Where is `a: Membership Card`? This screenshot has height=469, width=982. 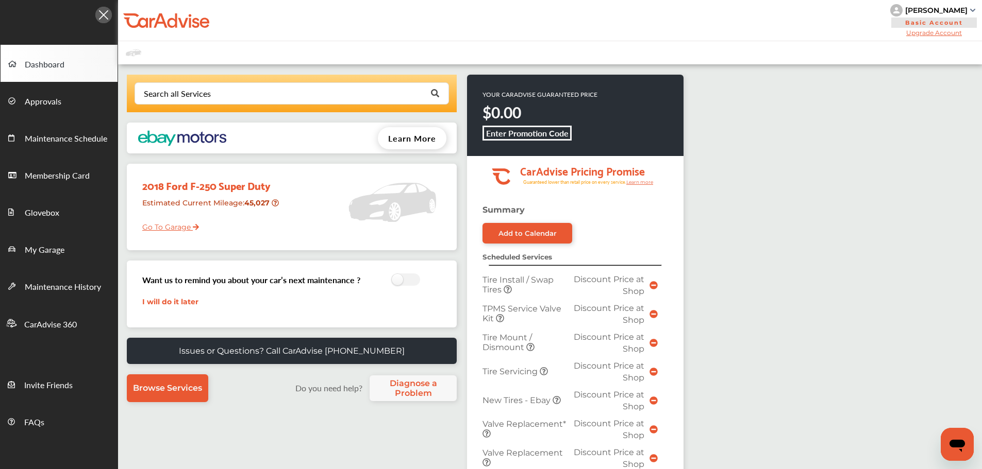 a: Membership Card is located at coordinates (59, 175).